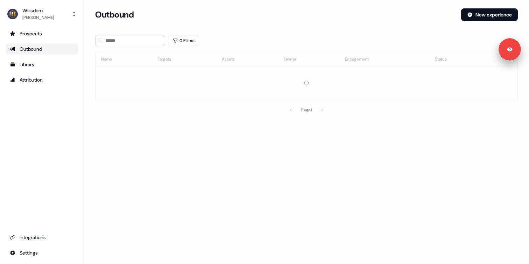 This screenshot has width=529, height=264. What do you see at coordinates (183, 41) in the screenshot?
I see `button: 0 Filters` at bounding box center [183, 41].